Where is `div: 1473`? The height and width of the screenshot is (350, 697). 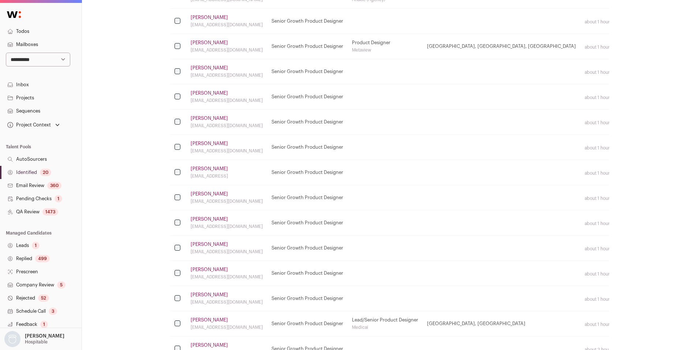 div: 1473 is located at coordinates (50, 212).